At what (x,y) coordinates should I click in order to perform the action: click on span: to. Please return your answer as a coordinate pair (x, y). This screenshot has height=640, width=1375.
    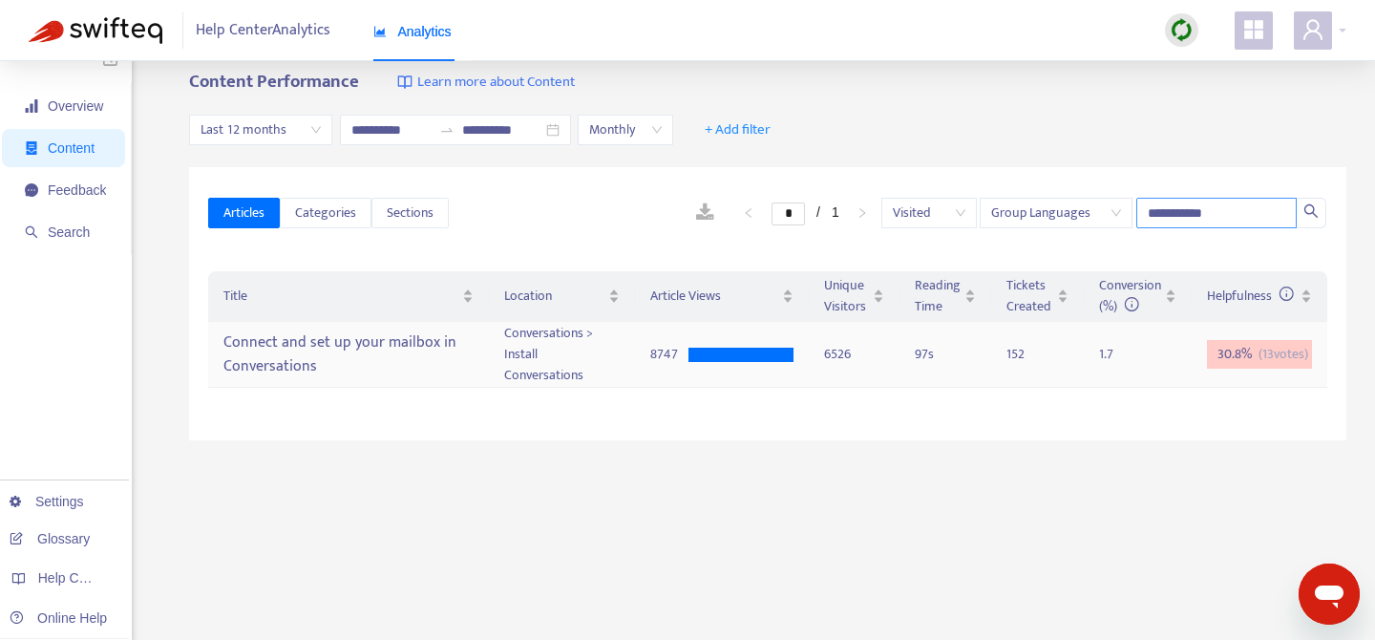
    Looking at the image, I should click on (447, 130).